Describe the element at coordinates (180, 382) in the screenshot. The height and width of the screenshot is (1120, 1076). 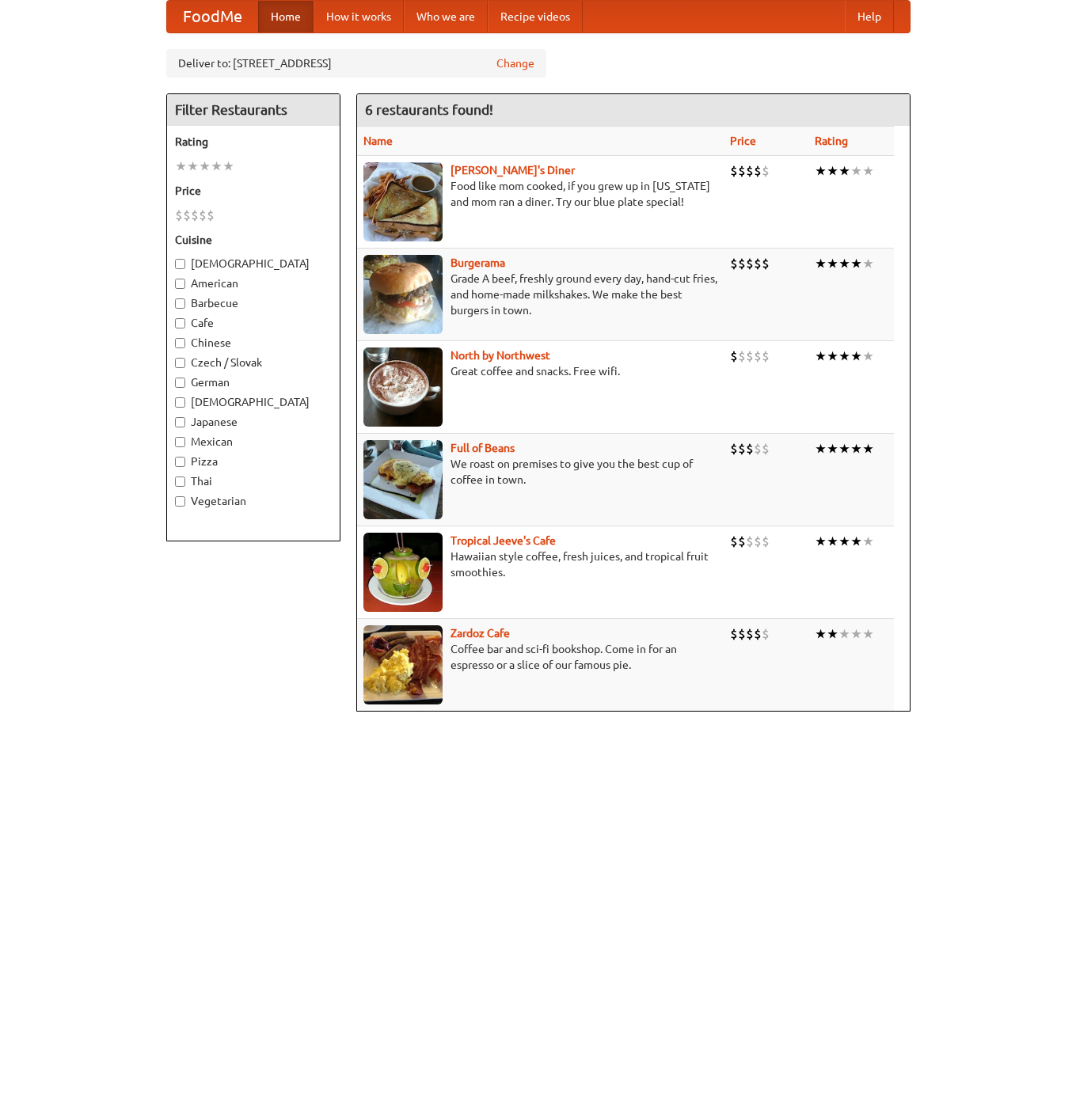
I see `input: German` at that location.